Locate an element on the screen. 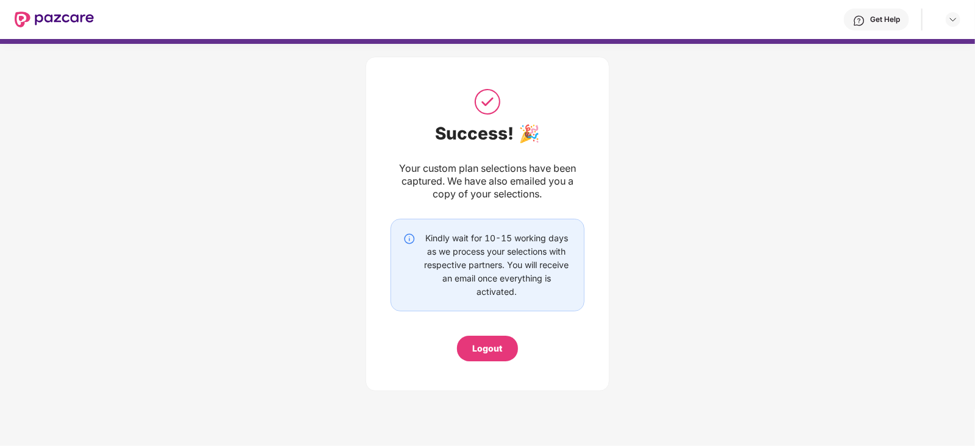 The height and width of the screenshot is (446, 975). div: Success! 🎉 is located at coordinates (487, 134).